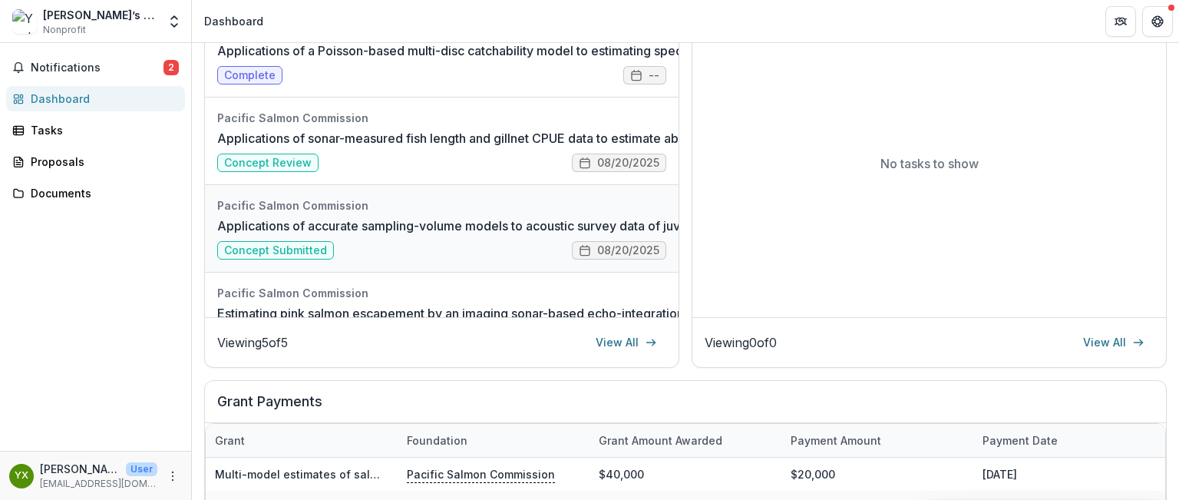 The image size is (1179, 500). What do you see at coordinates (101, 130) in the screenshot?
I see `div: Tasks` at bounding box center [101, 130].